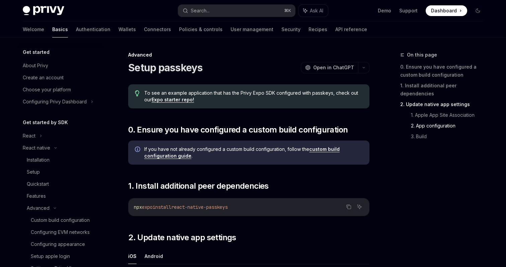 This screenshot has width=506, height=267. What do you see at coordinates (60, 78) in the screenshot?
I see `a: Create an account` at bounding box center [60, 78].